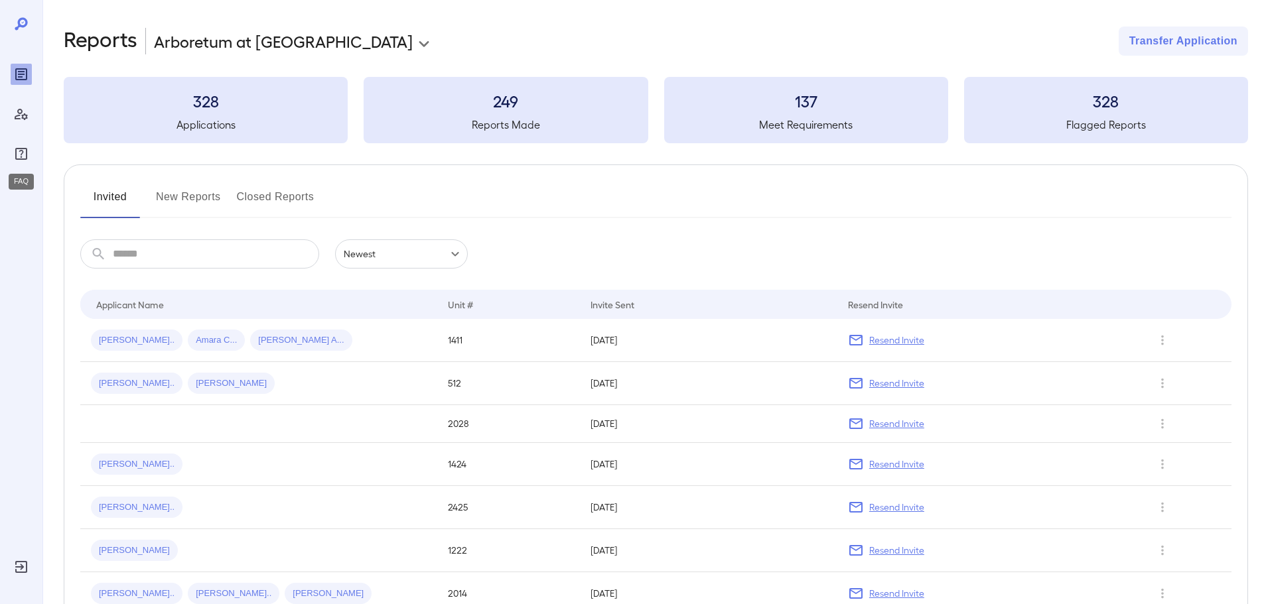 The image size is (1264, 604). Describe the element at coordinates (875, 305) in the screenshot. I see `div: Resend Invite` at that location.